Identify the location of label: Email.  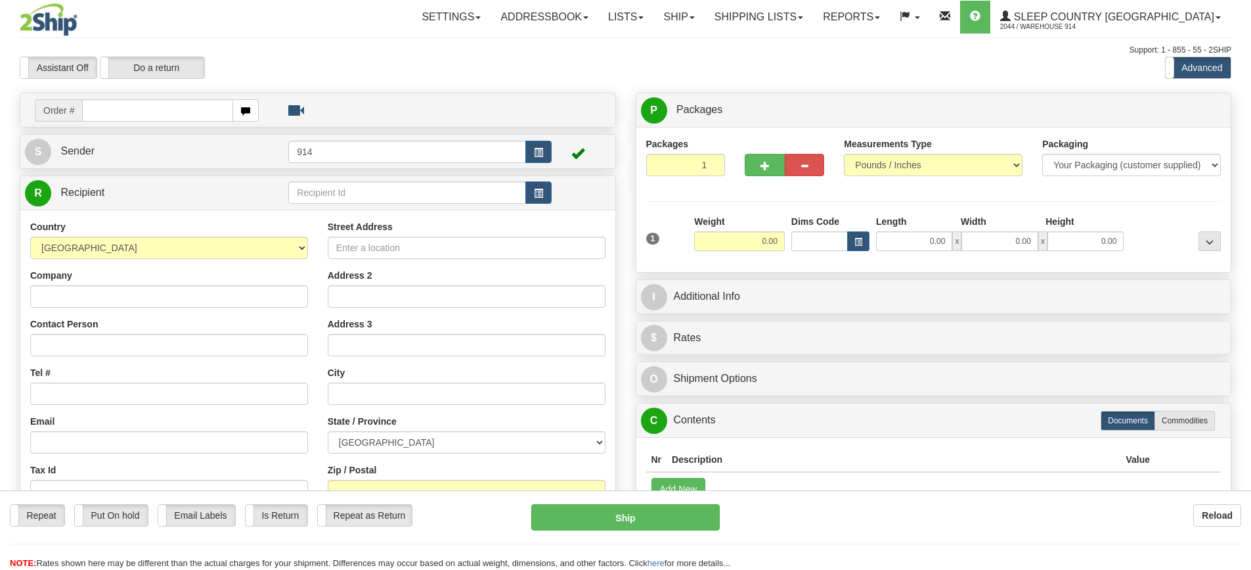
(42, 421).